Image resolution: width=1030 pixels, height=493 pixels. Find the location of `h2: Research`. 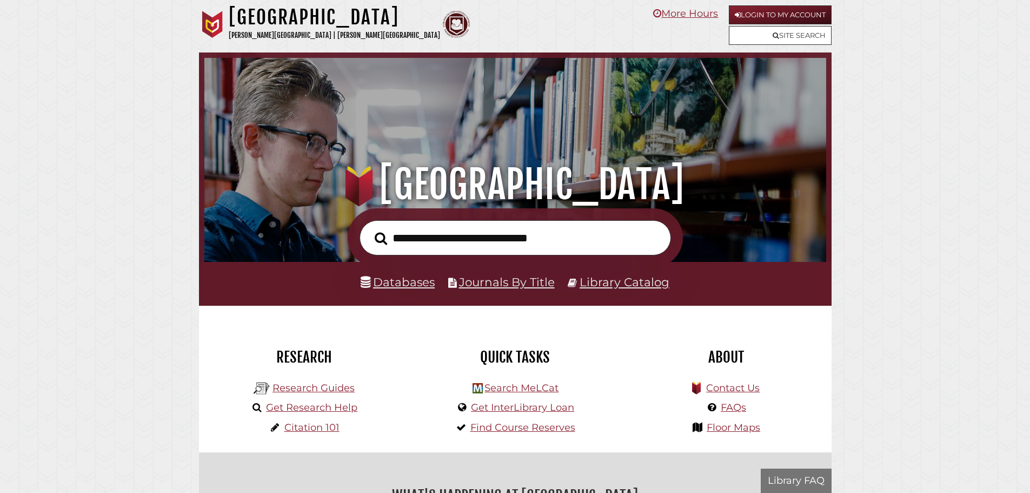

h2: Research is located at coordinates (304, 357).